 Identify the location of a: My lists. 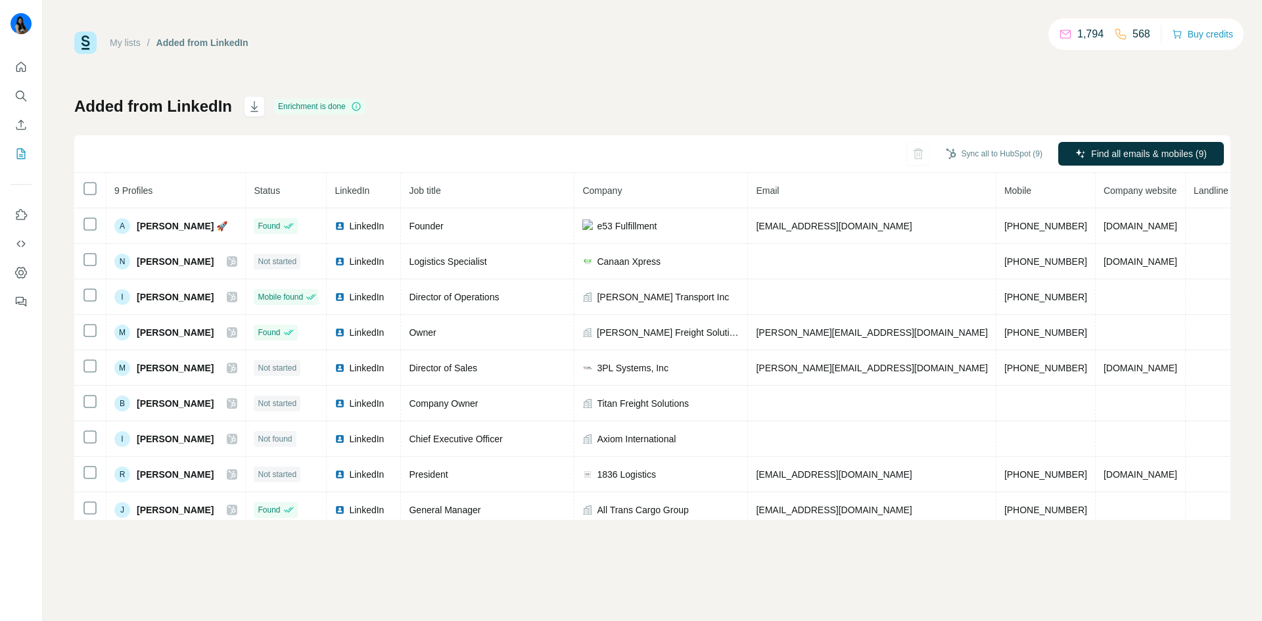
(125, 43).